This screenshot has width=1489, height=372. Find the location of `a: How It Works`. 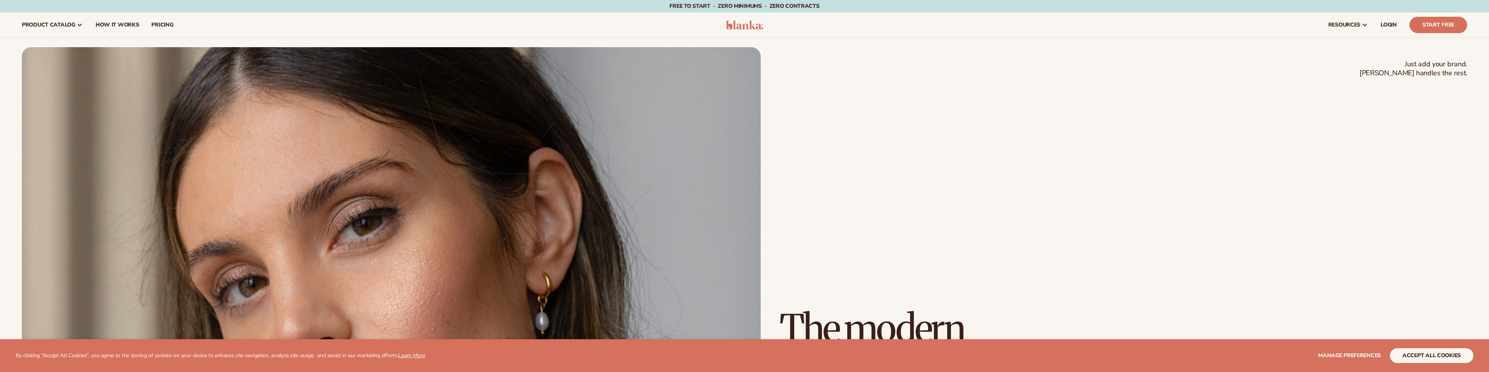

a: How It Works is located at coordinates (117, 25).